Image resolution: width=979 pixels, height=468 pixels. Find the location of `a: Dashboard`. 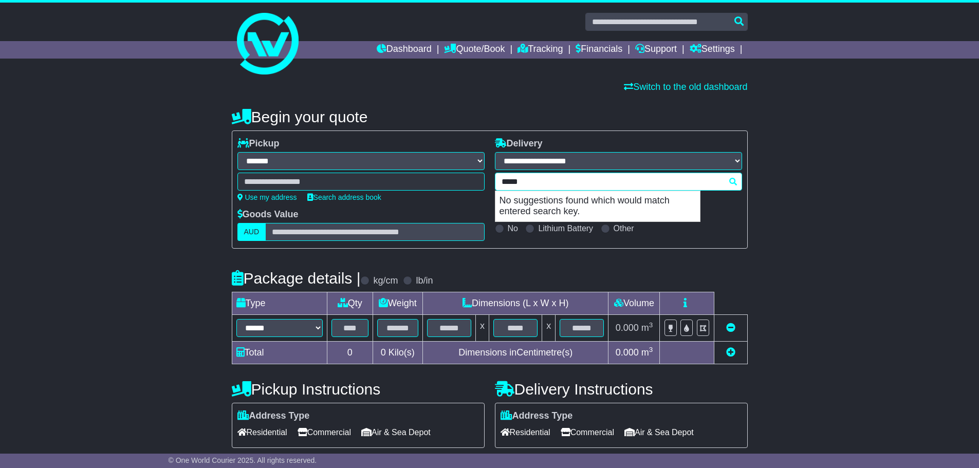

a: Dashboard is located at coordinates (404, 50).